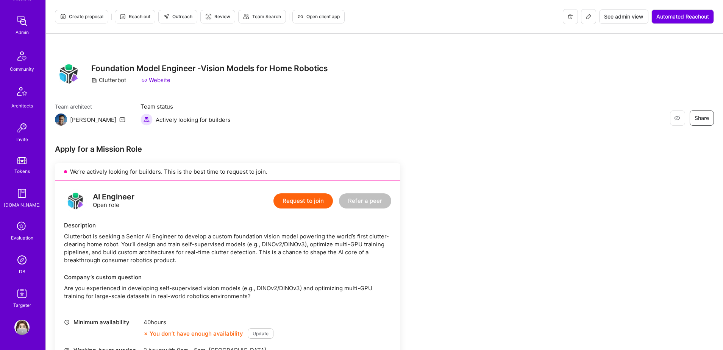  I want to click on a: User Avatar, so click(22, 328).